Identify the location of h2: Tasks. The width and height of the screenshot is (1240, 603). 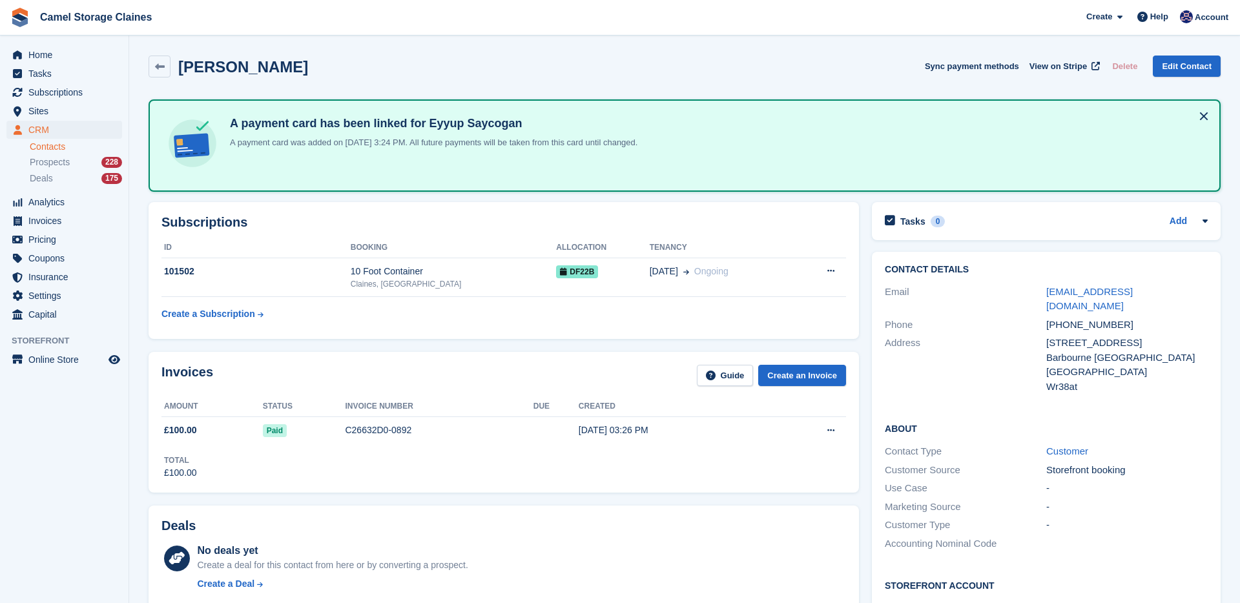
(912, 221).